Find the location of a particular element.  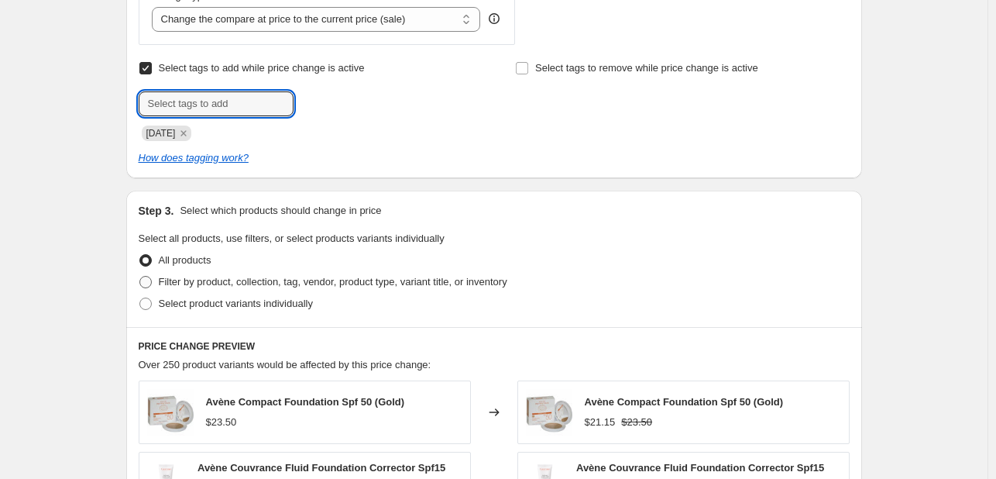

div: $21.15 is located at coordinates (600, 422).